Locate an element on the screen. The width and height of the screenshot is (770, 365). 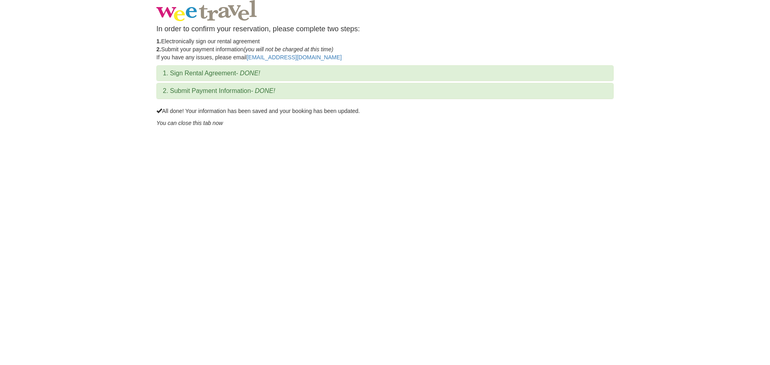
h3: 2. Submit Payment Information is located at coordinates (385, 91).